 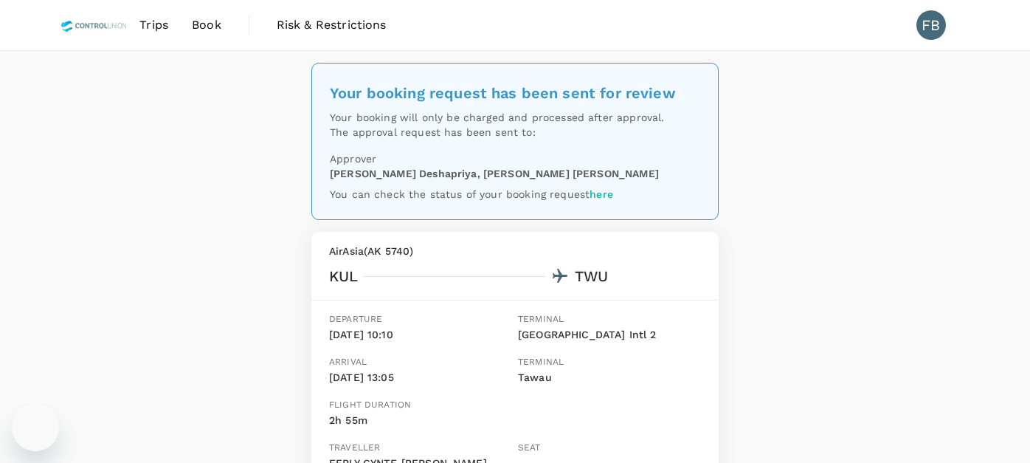 What do you see at coordinates (421, 362) in the screenshot?
I see `p: Arrival` at bounding box center [421, 362].